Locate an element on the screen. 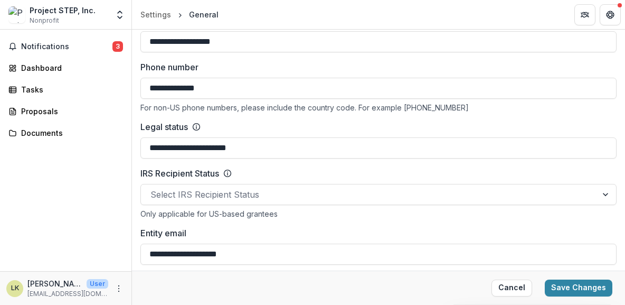 This screenshot has height=305, width=625. button: More is located at coordinates (119, 288).